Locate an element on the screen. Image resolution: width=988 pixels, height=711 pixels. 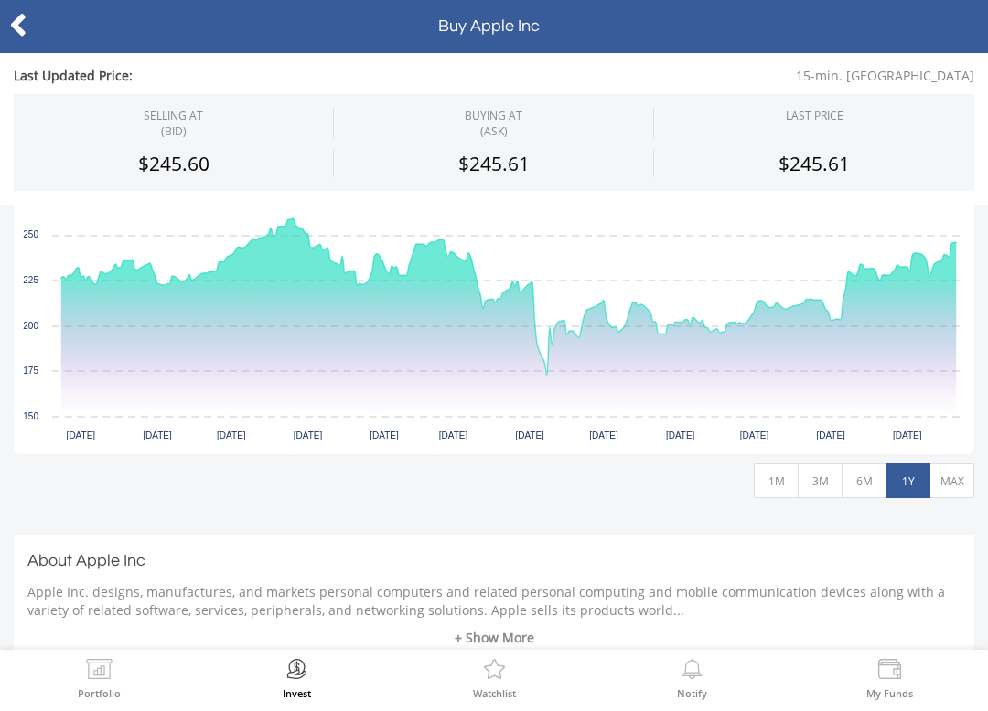
text: 150 is located at coordinates (30, 416).